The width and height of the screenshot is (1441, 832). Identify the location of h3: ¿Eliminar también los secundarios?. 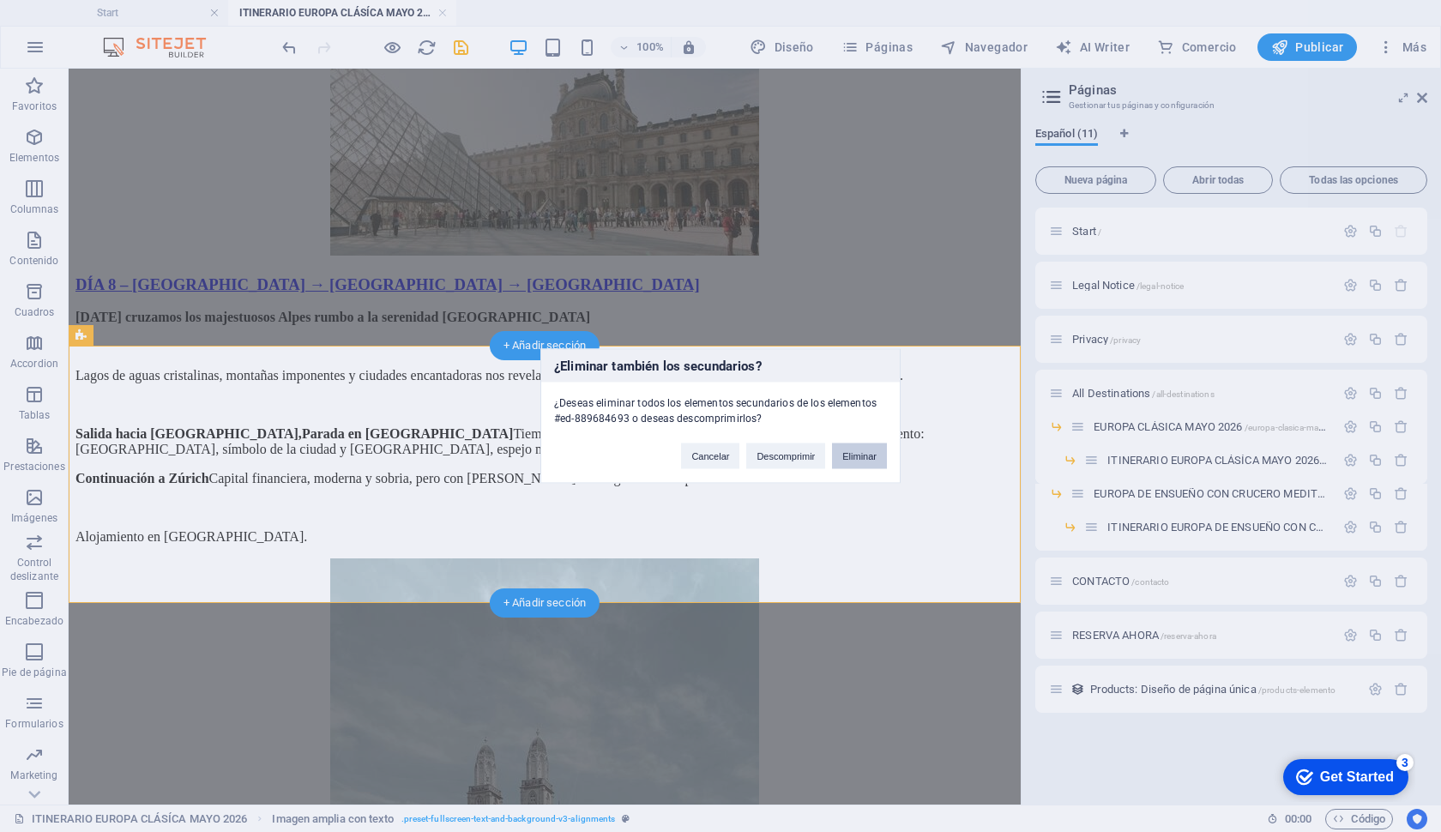
(721, 366).